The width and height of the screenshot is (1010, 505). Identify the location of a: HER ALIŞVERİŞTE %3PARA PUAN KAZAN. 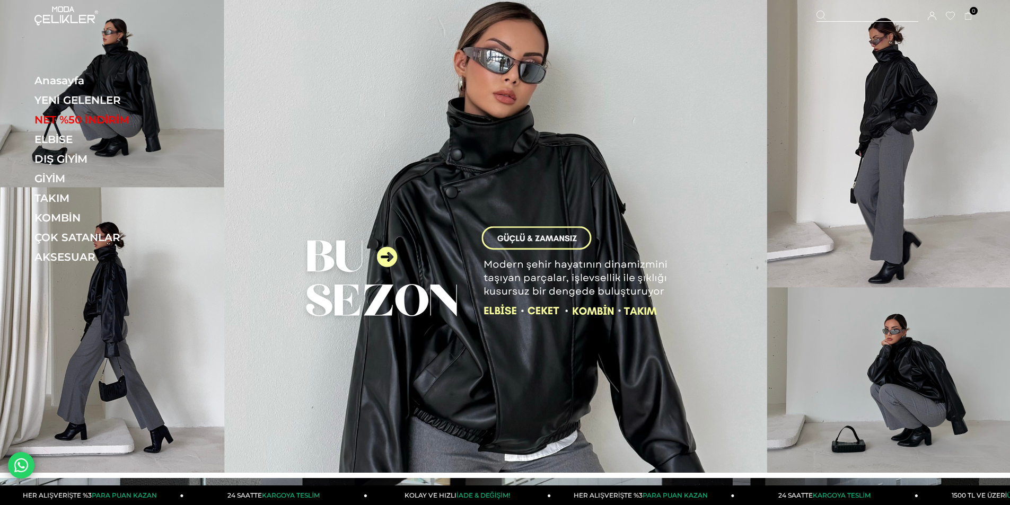
(643, 495).